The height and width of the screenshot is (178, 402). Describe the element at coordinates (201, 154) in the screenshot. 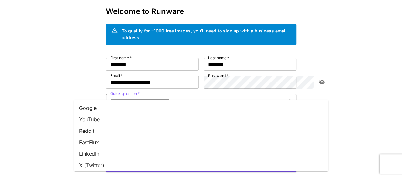

I see `li: LinkedIn` at that location.